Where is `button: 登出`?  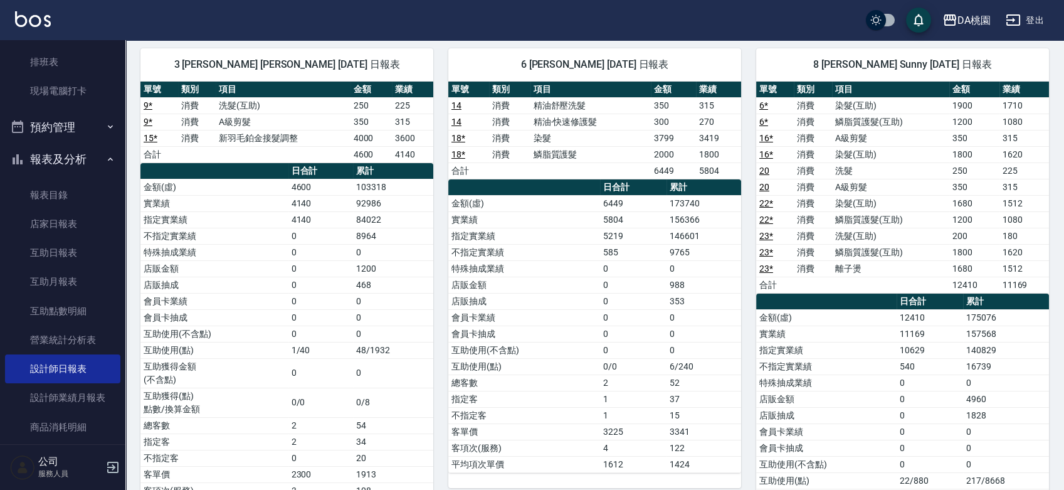 button: 登出 is located at coordinates (1024, 20).